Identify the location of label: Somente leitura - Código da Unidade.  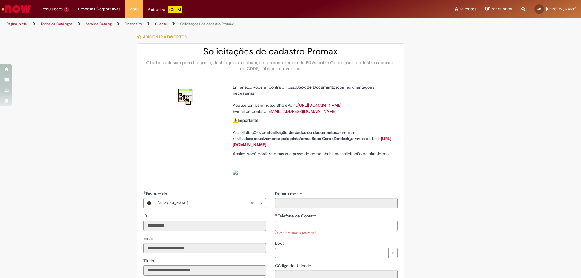
(293, 266).